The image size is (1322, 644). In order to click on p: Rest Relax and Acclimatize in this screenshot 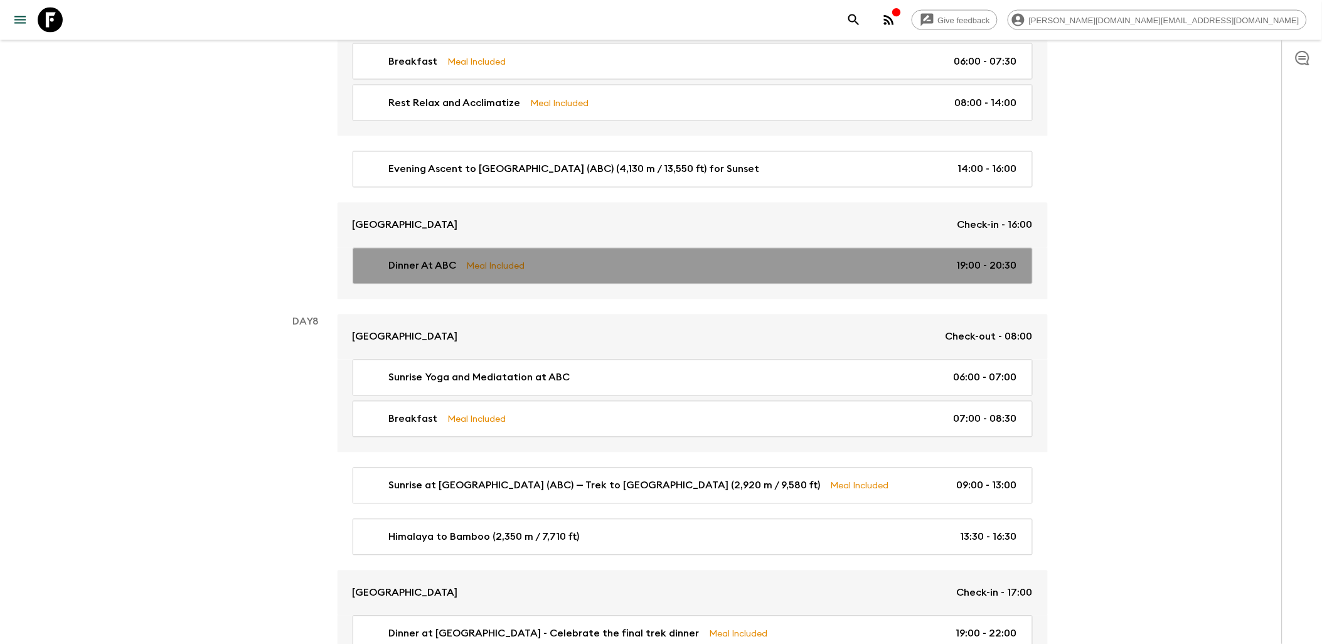, I will do `click(455, 103)`.